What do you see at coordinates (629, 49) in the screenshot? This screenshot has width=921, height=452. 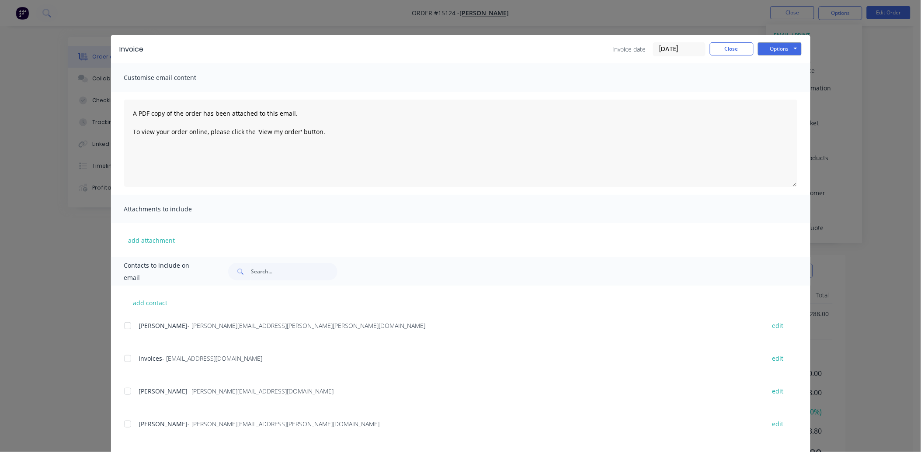 I see `span: Invoice date` at bounding box center [629, 49].